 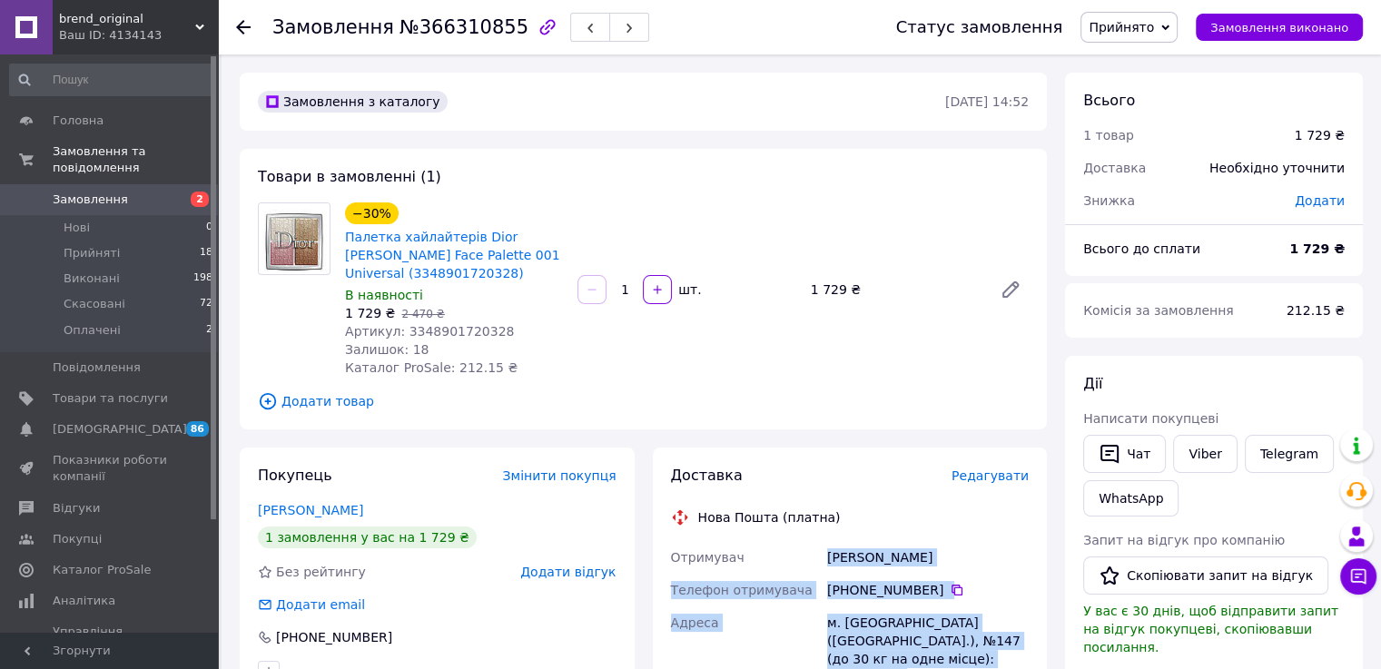 I want to click on span: Телефон отримувача, so click(x=742, y=590).